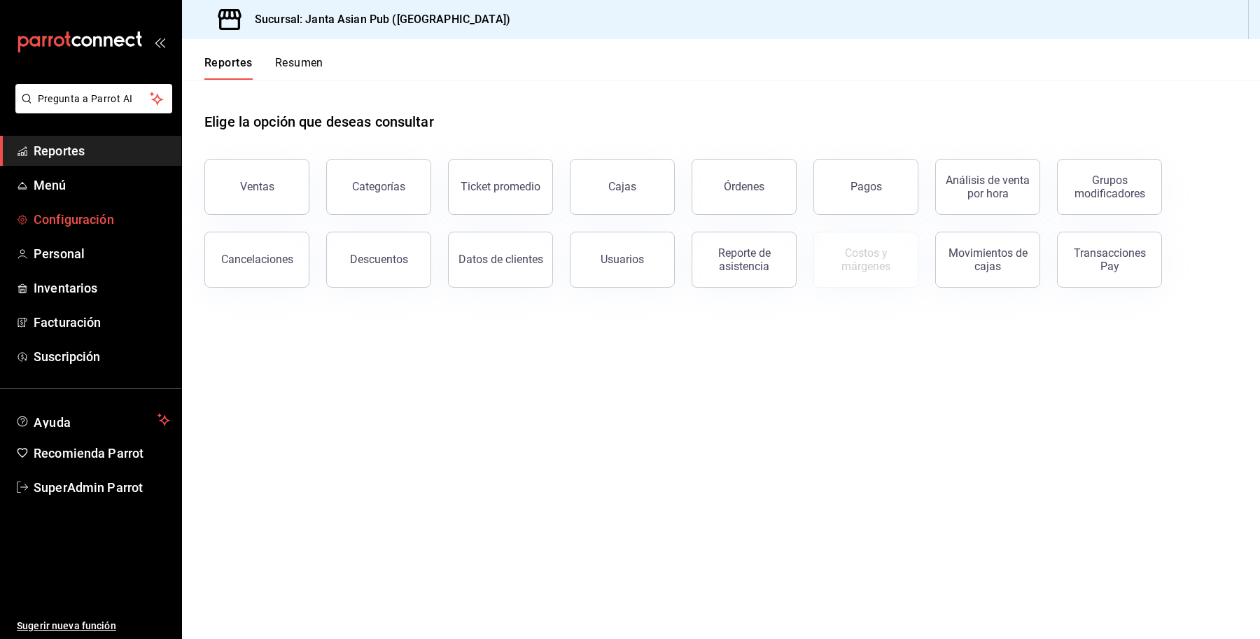 The height and width of the screenshot is (639, 1260). What do you see at coordinates (866, 260) in the screenshot?
I see `button: Contrata inventarios para ver este reporte` at bounding box center [866, 260].